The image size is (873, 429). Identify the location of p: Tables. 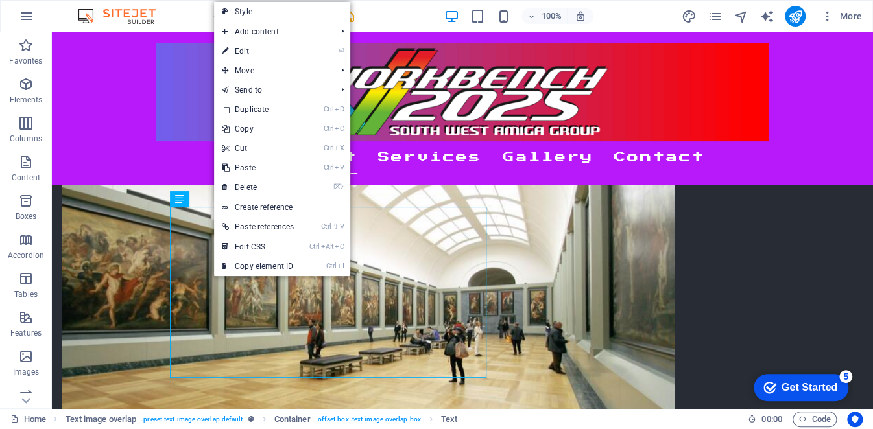
(26, 294).